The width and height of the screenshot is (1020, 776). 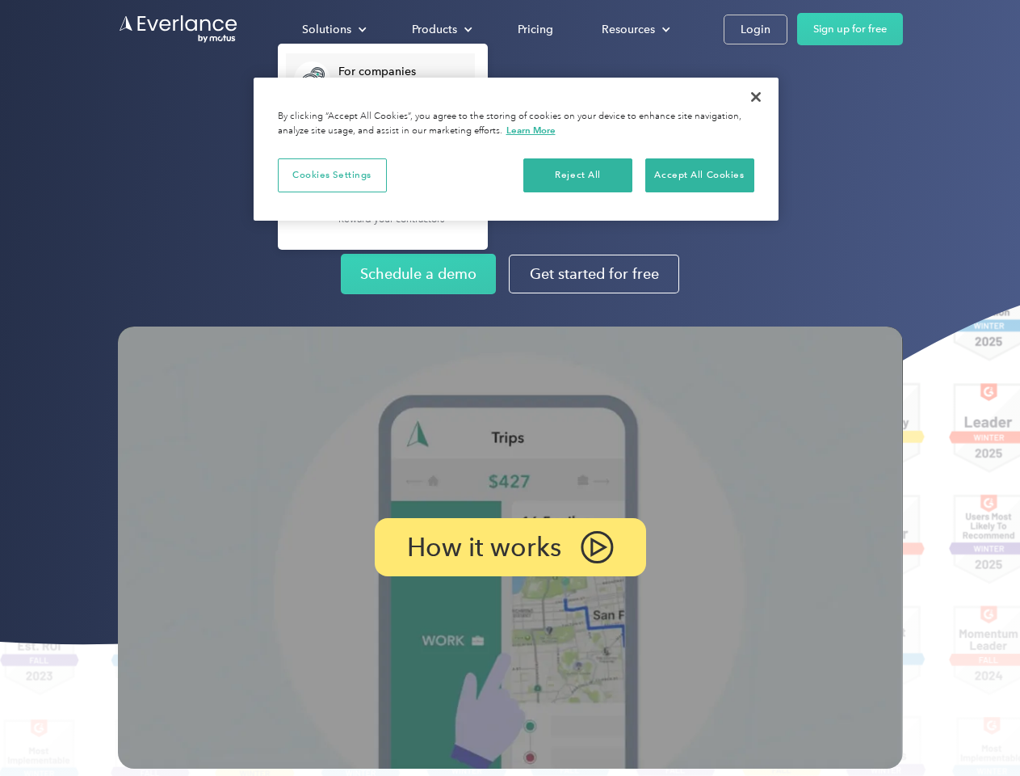 I want to click on a: Pricing, so click(x=536, y=29).